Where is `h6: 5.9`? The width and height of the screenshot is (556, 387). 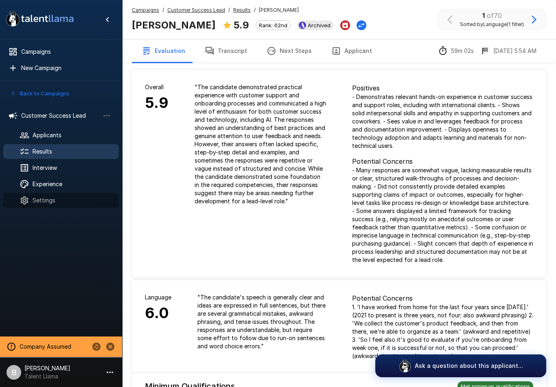
h6: 5.9 is located at coordinates (157, 103).